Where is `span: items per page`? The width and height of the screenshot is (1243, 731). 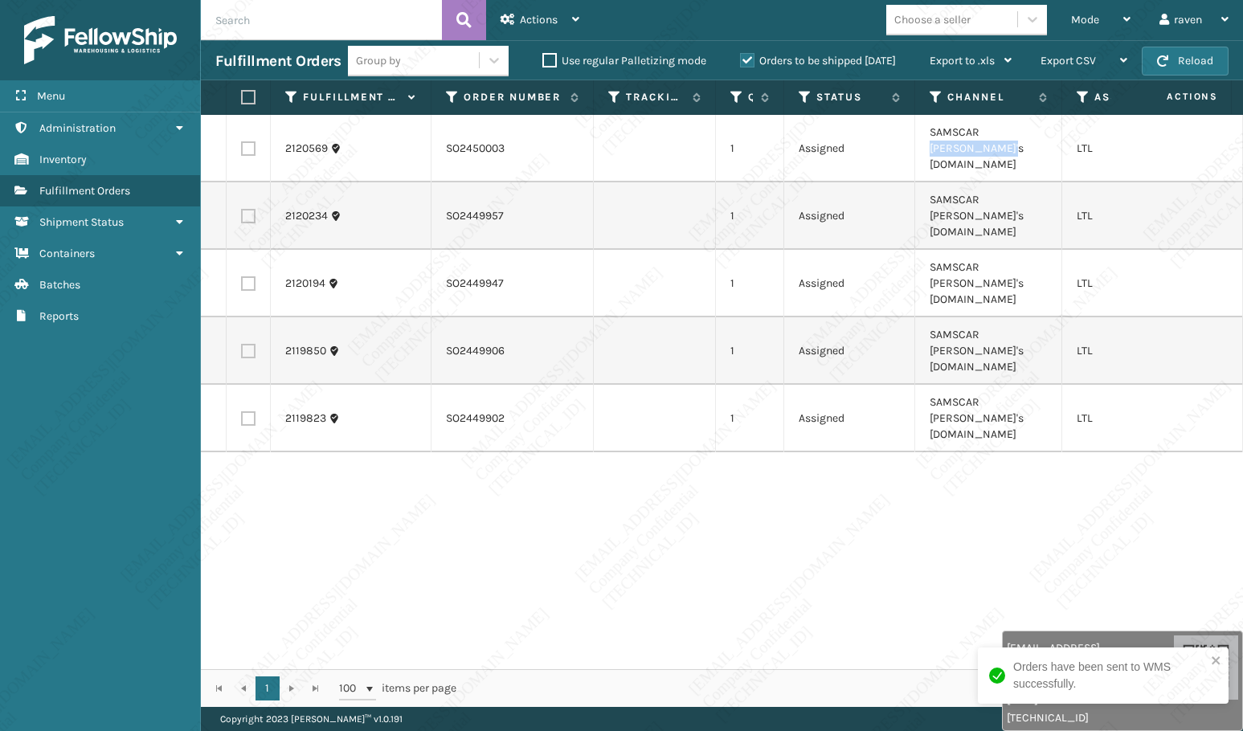
span: items per page is located at coordinates (398, 689).